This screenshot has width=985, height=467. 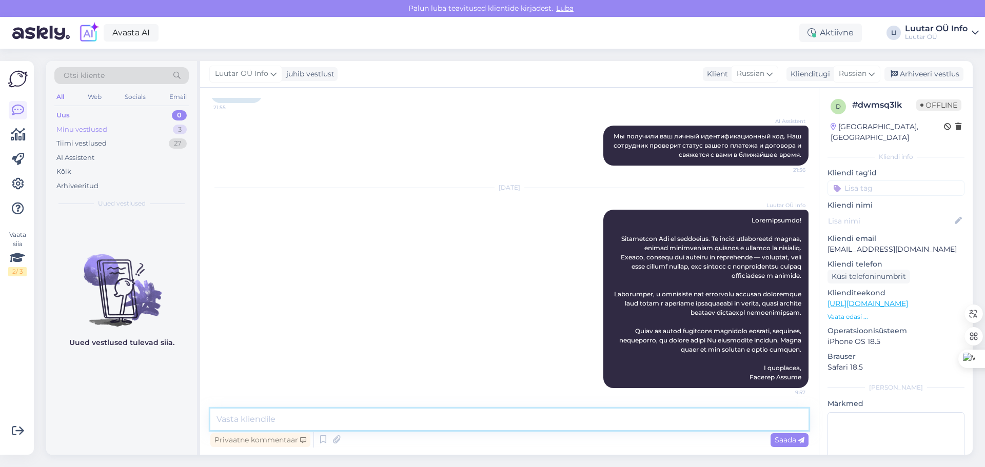 What do you see at coordinates (790, 440) in the screenshot?
I see `span: Saada` at bounding box center [790, 440].